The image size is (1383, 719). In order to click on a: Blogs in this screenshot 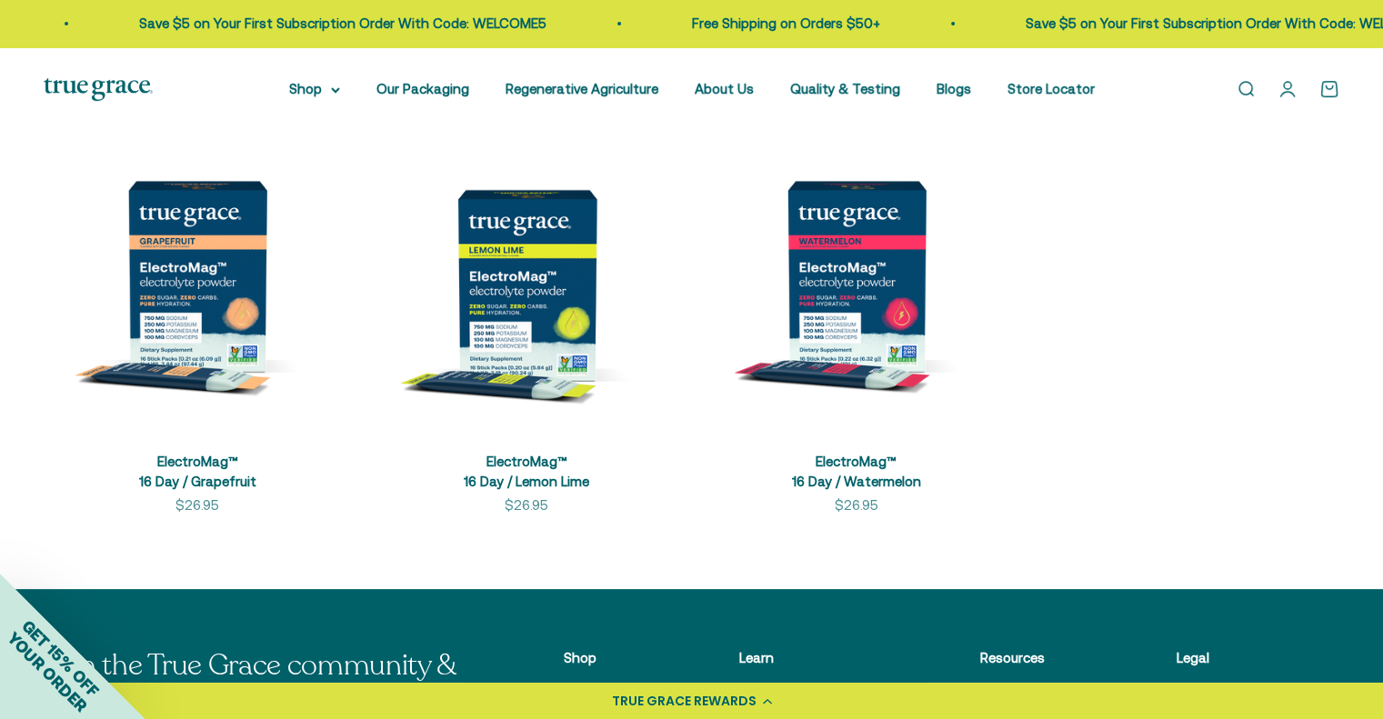, I will do `click(954, 88)`.